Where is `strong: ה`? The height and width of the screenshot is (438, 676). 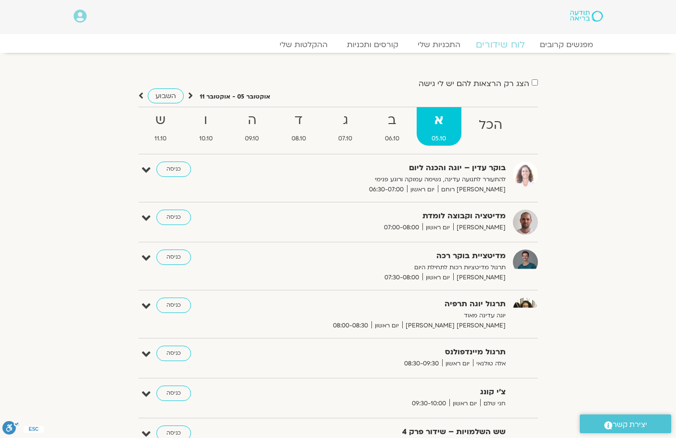
strong: ה is located at coordinates (252, 120).